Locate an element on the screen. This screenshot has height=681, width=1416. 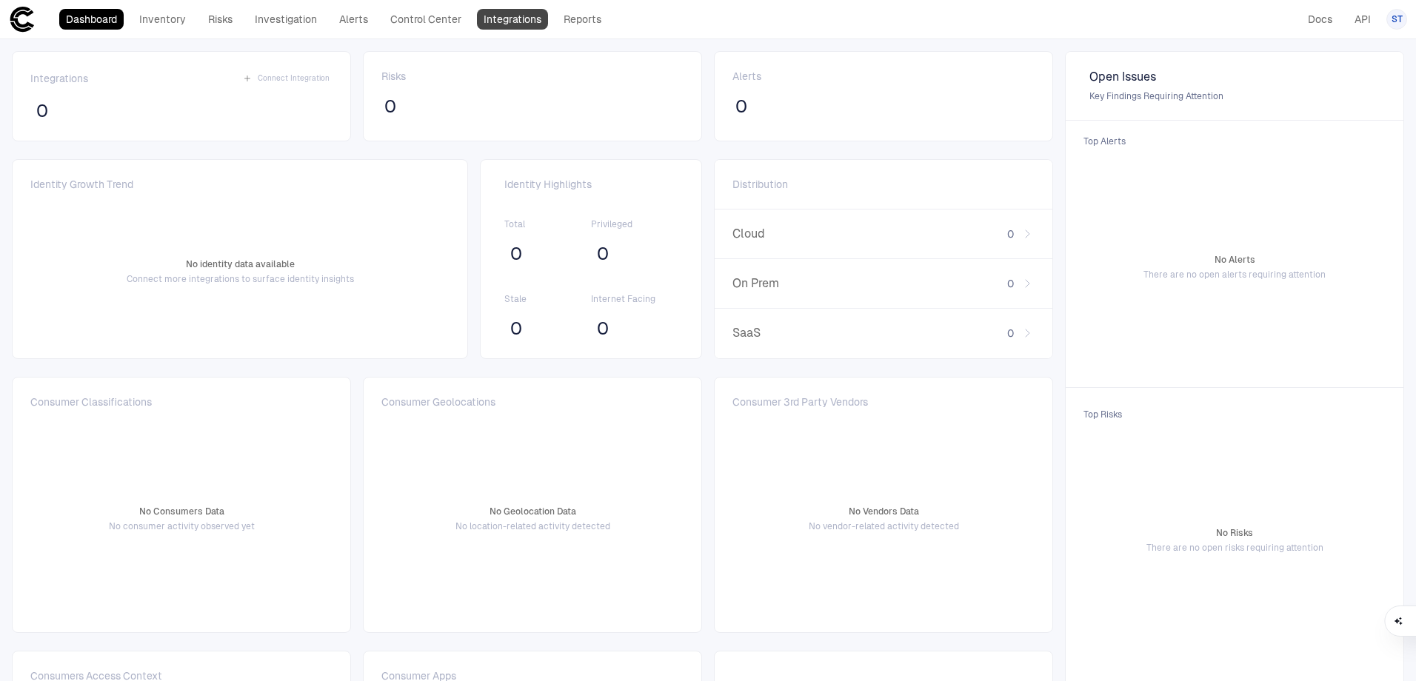
span: No Risks is located at coordinates (1234, 533).